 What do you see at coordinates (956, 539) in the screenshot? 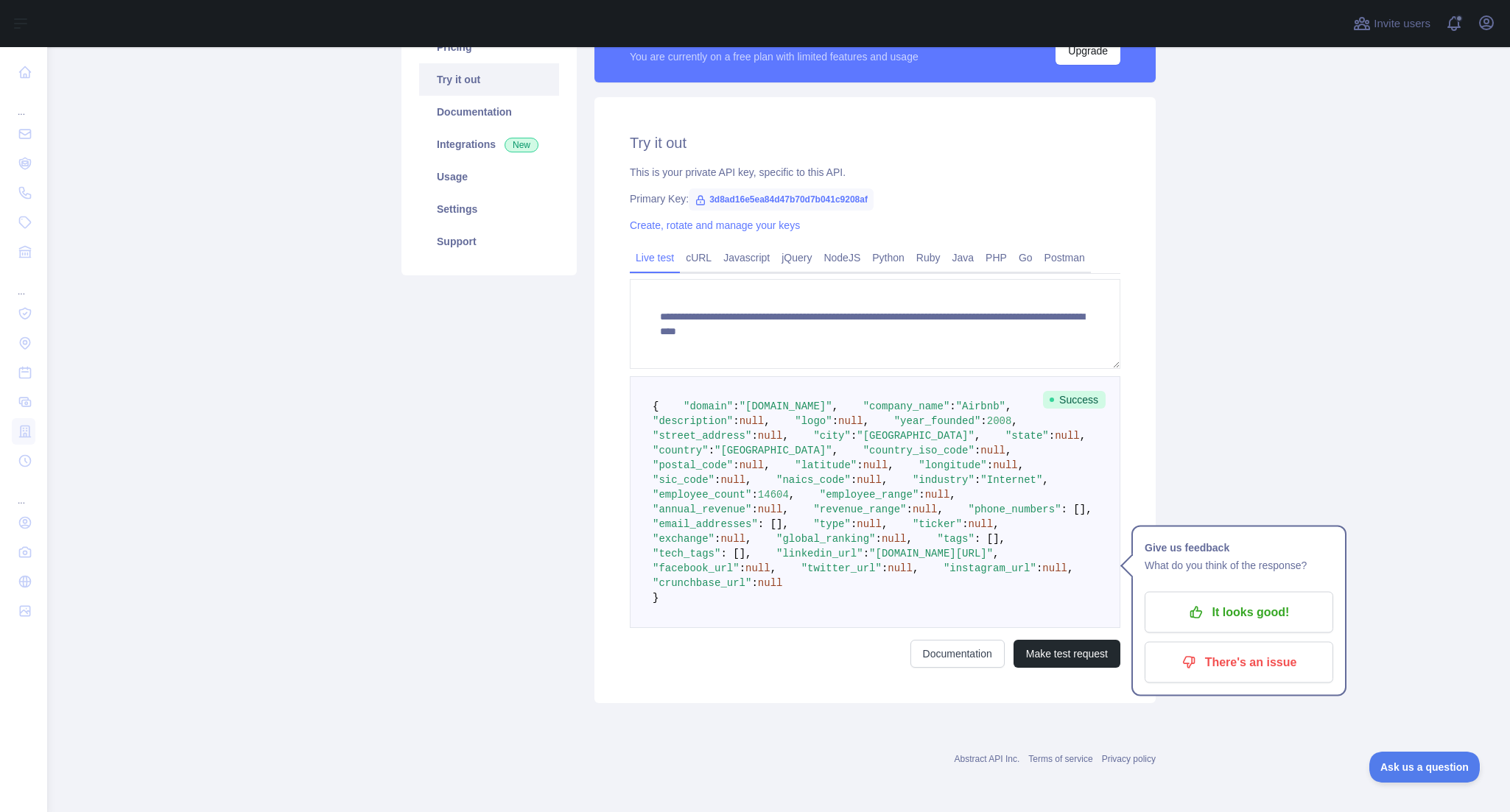
I see `span: "tags"` at bounding box center [956, 539].